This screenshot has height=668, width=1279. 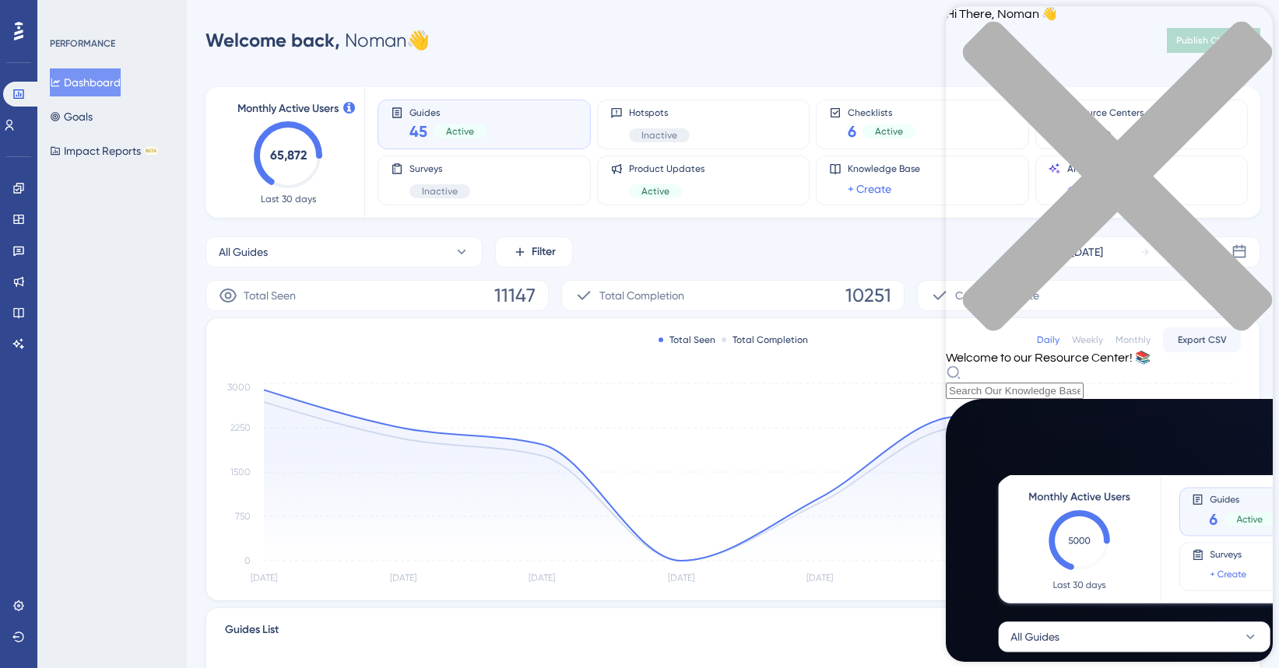 What do you see at coordinates (85, 82) in the screenshot?
I see `button: Dashboard` at bounding box center [85, 82].